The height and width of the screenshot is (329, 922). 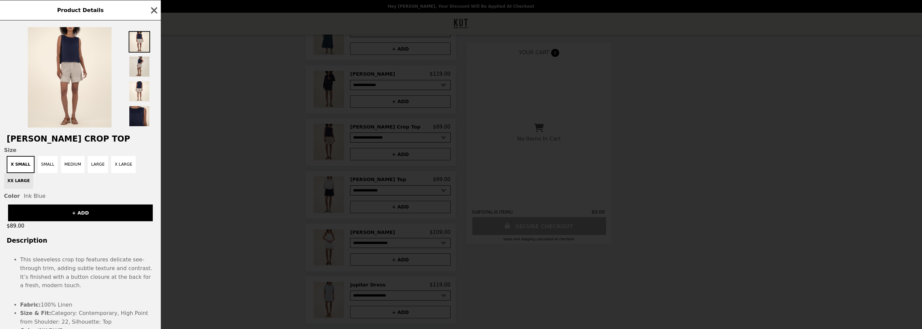 I want to click on button: LARGE, so click(x=98, y=165).